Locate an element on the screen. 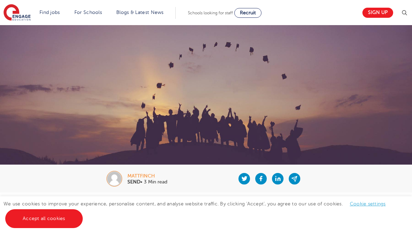 The height and width of the screenshot is (234, 412). span: We use cookies to improve your experience, personalise content, and analyse website traffic. By c... is located at coordinates (198, 211).